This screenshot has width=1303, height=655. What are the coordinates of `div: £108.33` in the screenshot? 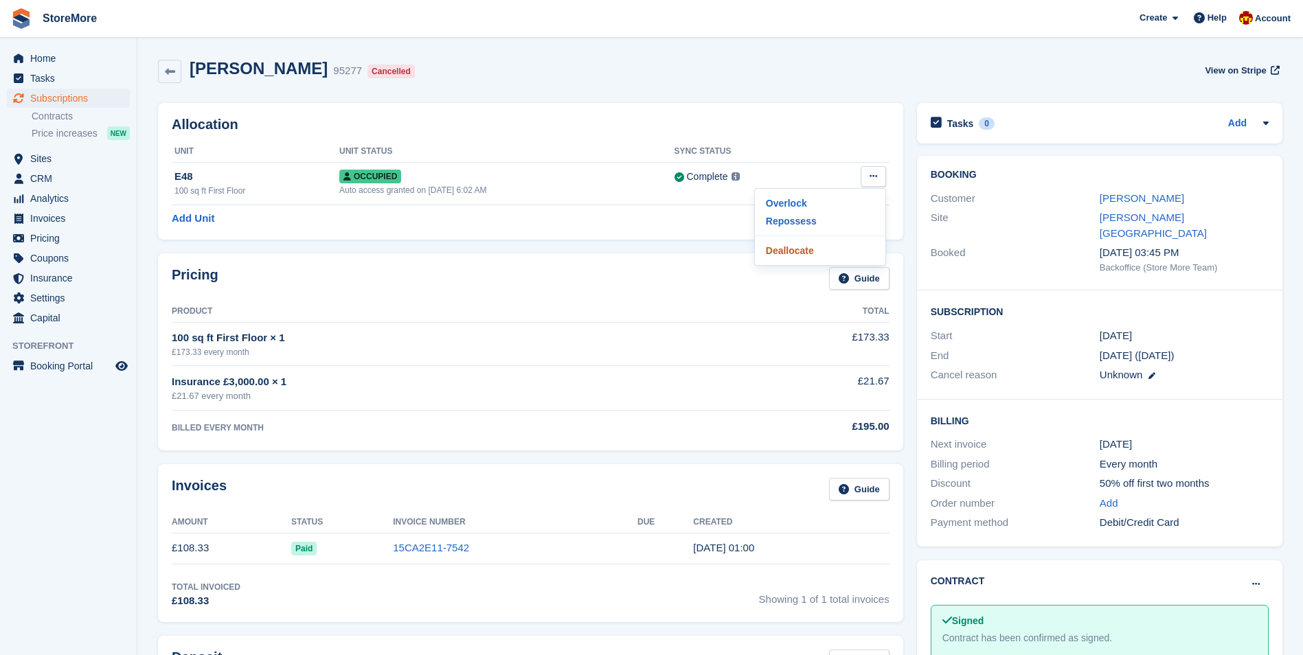 It's located at (206, 601).